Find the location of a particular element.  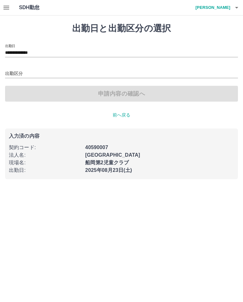

p: 契約コード : is located at coordinates (45, 147).